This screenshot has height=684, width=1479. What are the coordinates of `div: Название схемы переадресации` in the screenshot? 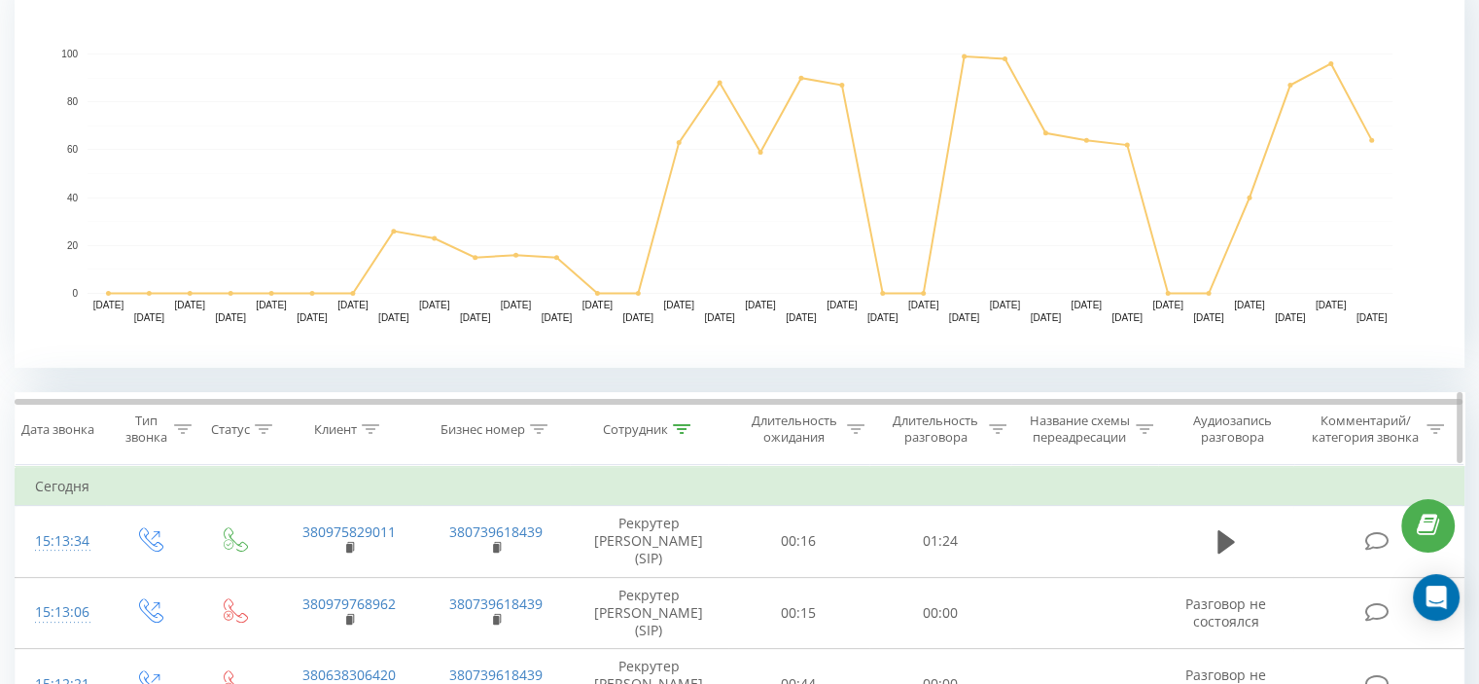 It's located at (1080, 429).